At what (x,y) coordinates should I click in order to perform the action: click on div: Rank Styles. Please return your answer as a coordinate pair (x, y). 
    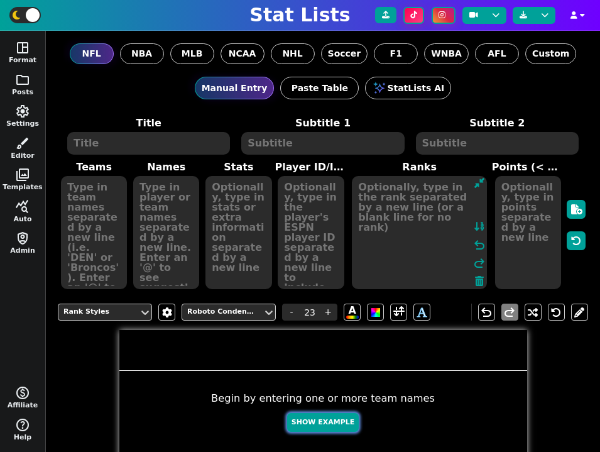
    Looking at the image, I should click on (99, 312).